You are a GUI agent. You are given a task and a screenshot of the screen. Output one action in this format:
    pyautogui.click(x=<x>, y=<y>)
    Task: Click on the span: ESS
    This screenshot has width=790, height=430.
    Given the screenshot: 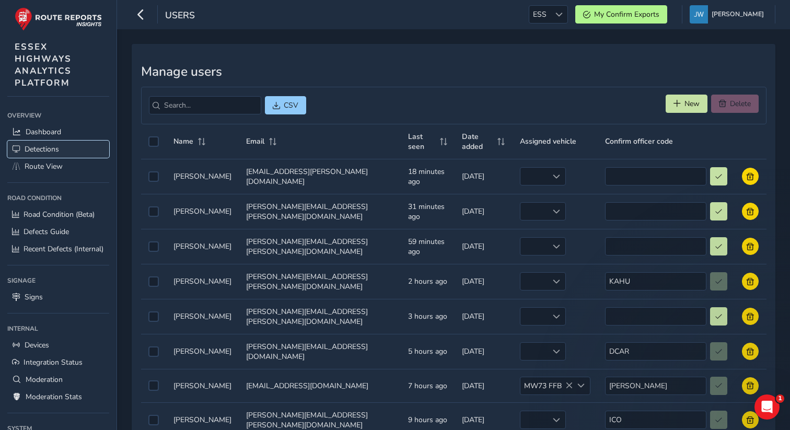 What is the action you would take?
    pyautogui.click(x=540, y=14)
    